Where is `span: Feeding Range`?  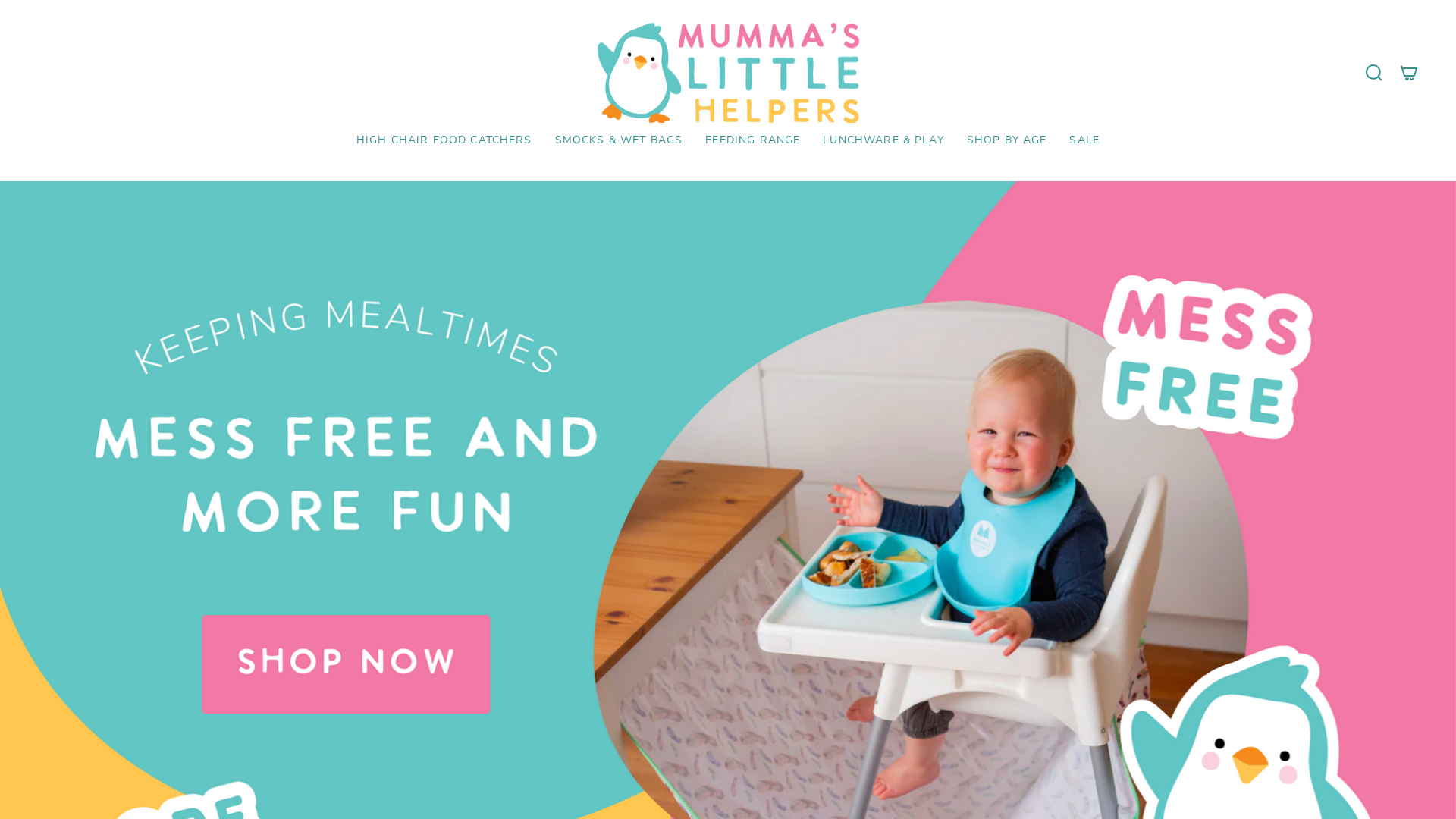
span: Feeding Range is located at coordinates (752, 140).